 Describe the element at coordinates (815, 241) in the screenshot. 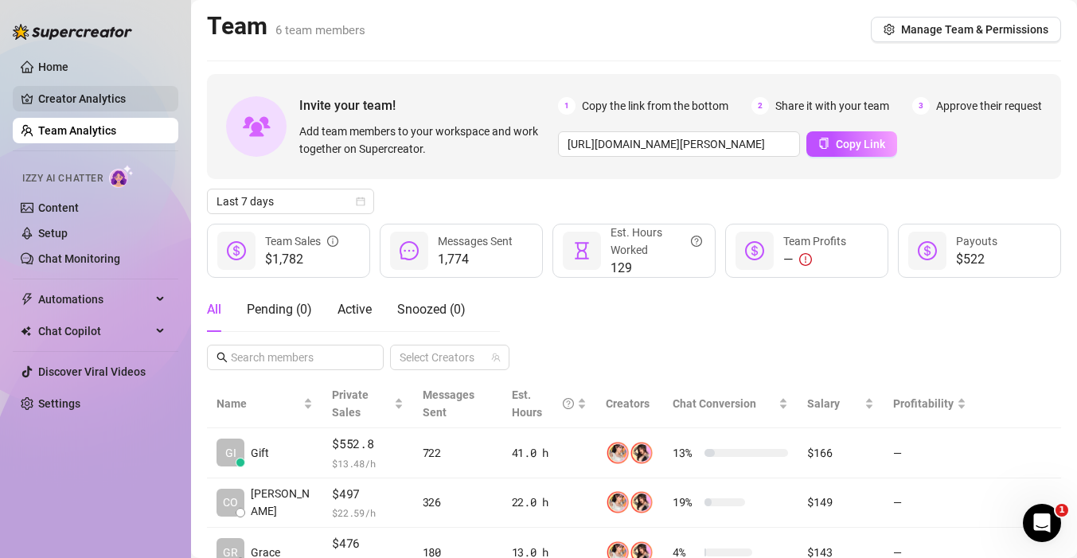

I see `span: Team Profits` at that location.